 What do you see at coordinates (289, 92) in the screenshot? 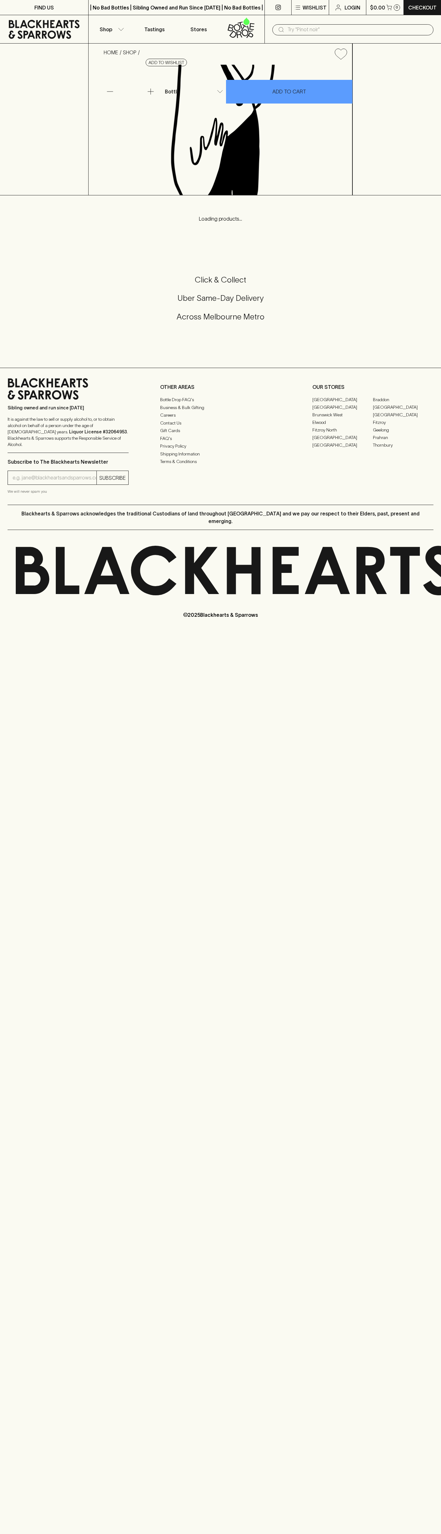
I see `p: ADD TO CART` at bounding box center [289, 92].